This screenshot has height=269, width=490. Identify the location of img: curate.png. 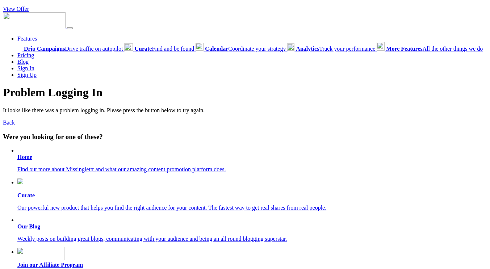
(20, 181).